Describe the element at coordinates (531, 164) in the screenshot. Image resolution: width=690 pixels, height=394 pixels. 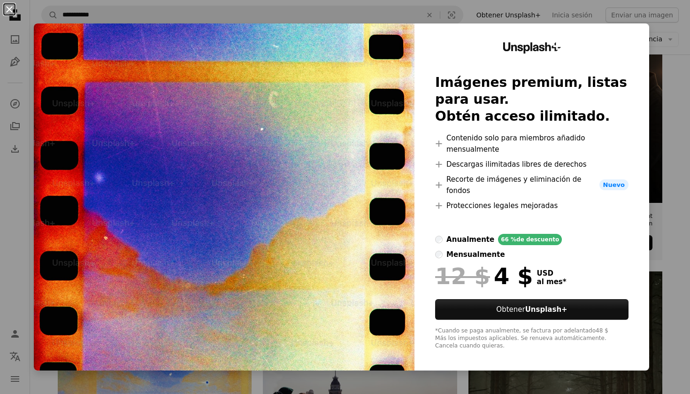
I see `li: Descargas ilimitadas libres de derechos` at that location.